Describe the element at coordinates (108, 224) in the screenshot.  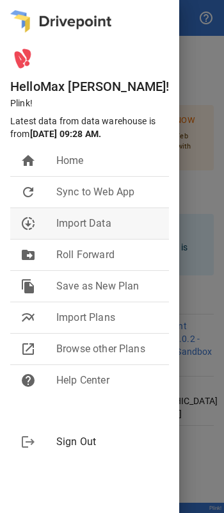
I see `span: Import Data` at that location.